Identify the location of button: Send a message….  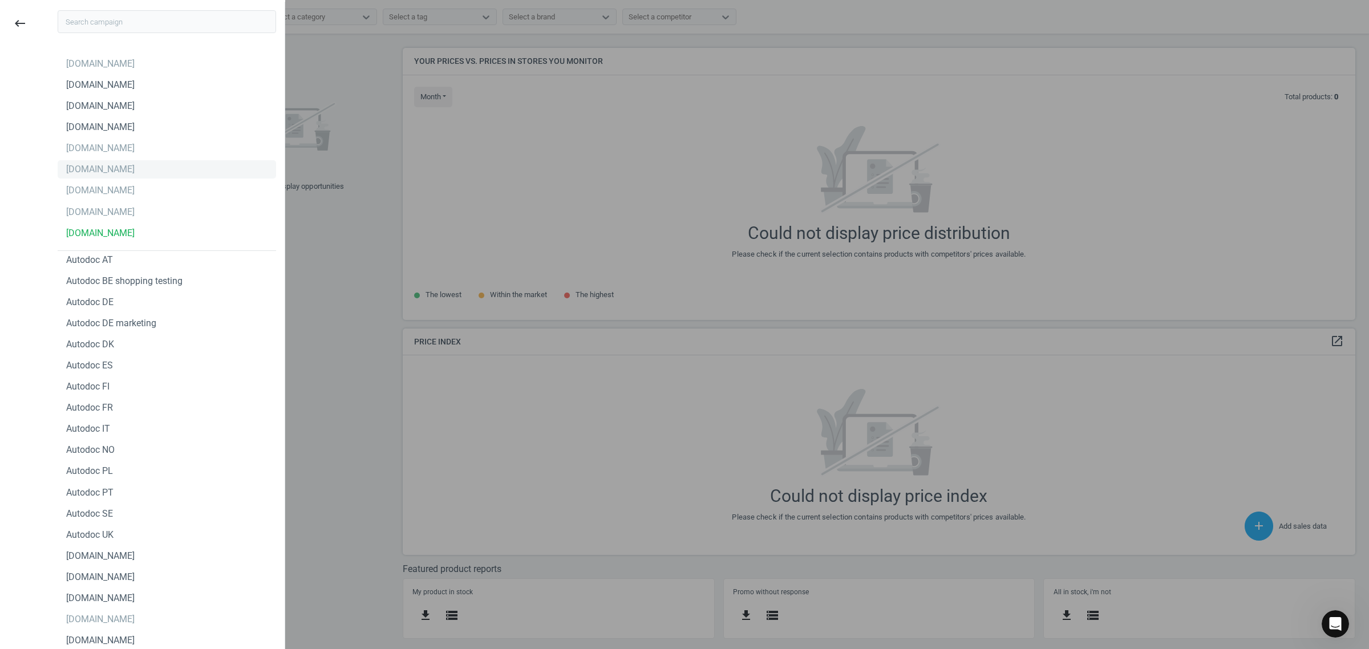
(205, 378).